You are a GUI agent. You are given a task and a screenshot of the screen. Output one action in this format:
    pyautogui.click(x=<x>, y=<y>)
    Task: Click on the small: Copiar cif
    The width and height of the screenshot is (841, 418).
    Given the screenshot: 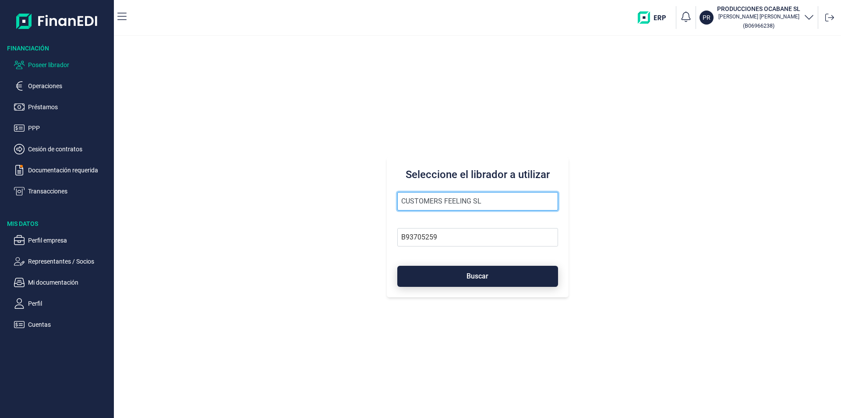 What is the action you would take?
    pyautogui.click(x=759, y=25)
    